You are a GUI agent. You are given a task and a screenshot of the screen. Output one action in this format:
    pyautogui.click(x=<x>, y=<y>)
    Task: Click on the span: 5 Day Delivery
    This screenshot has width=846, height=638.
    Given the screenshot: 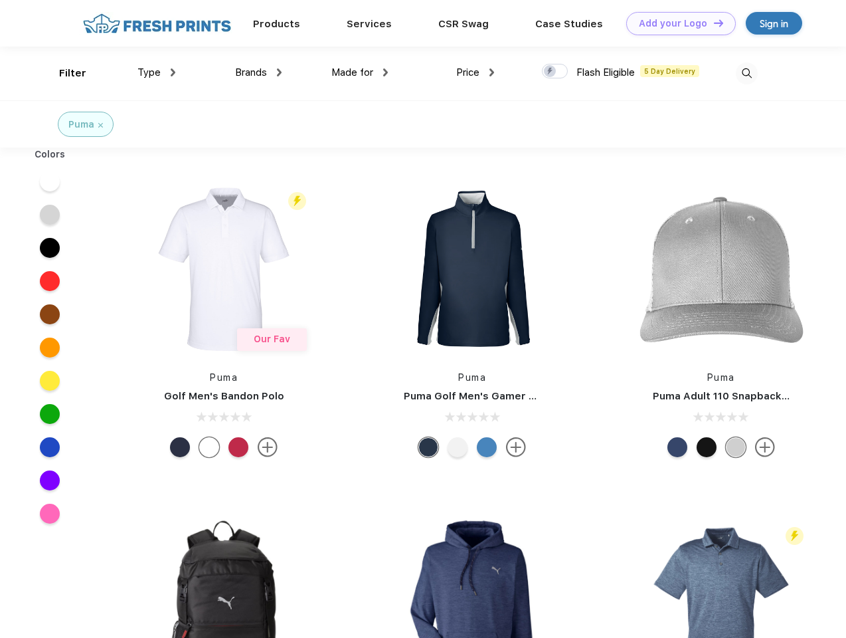 What is the action you would take?
    pyautogui.click(x=669, y=71)
    